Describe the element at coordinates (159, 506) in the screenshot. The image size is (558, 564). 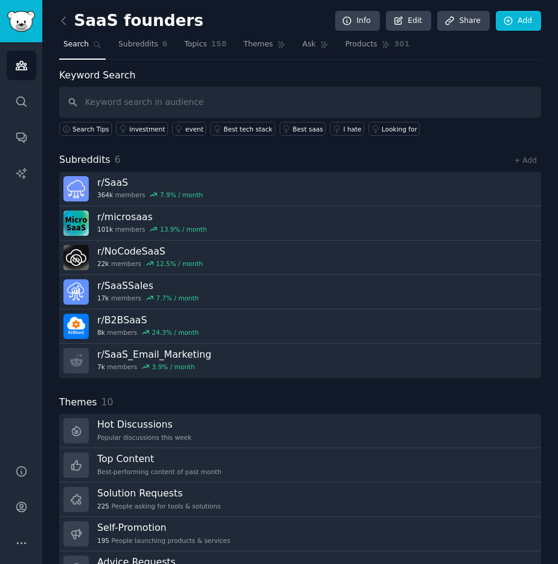
I see `div: People asking for tools & solutions` at that location.